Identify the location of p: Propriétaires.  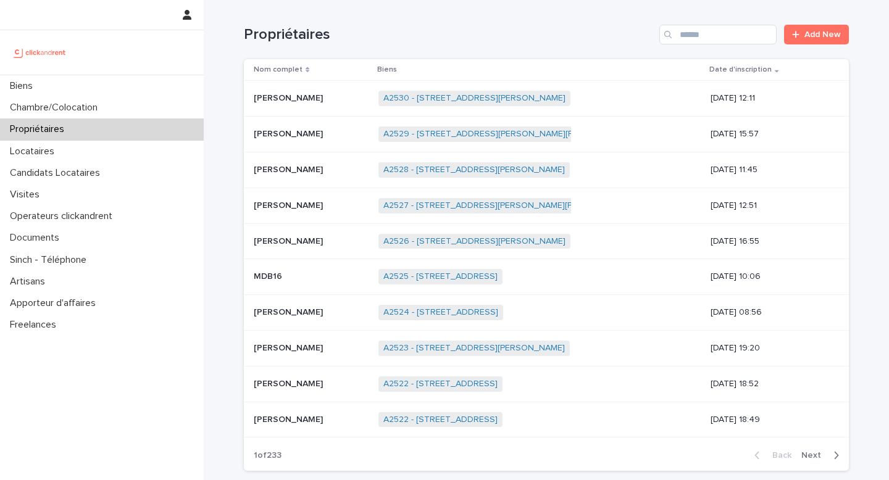
(40, 129).